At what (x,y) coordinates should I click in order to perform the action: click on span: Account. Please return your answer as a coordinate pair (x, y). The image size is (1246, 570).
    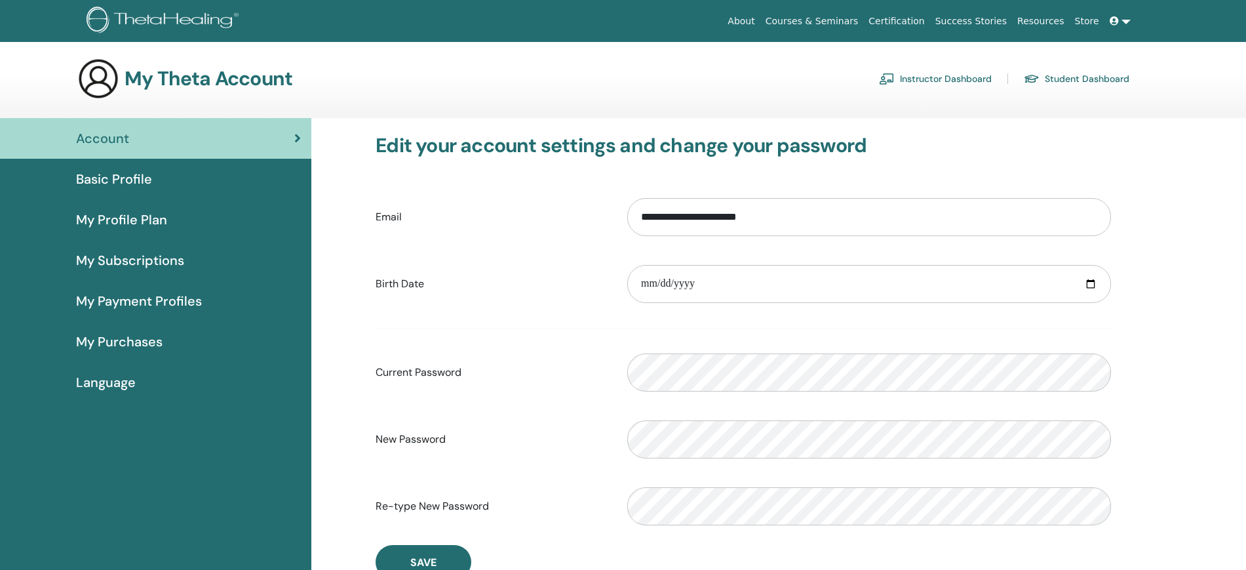
    Looking at the image, I should click on (102, 138).